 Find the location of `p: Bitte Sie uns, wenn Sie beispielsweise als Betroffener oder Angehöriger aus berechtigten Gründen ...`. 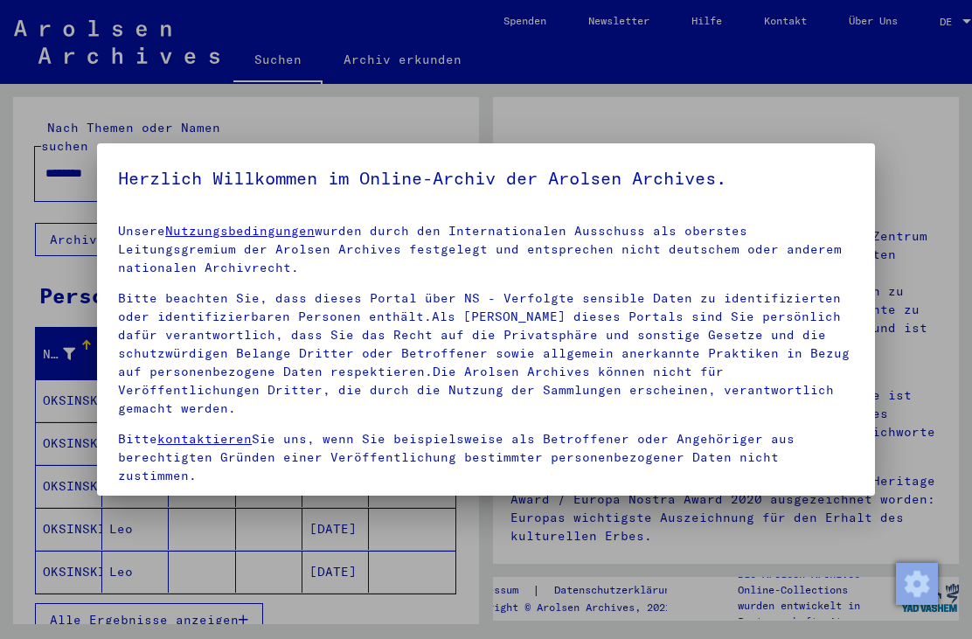

p: Bitte Sie uns, wenn Sie beispielsweise als Betroffener oder Angehöriger aus berechtigten Gründen ... is located at coordinates (486, 457).